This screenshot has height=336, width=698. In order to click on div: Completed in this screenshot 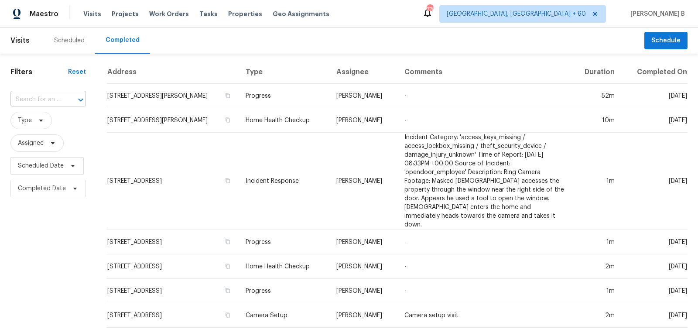, I will do `click(123, 40)`.